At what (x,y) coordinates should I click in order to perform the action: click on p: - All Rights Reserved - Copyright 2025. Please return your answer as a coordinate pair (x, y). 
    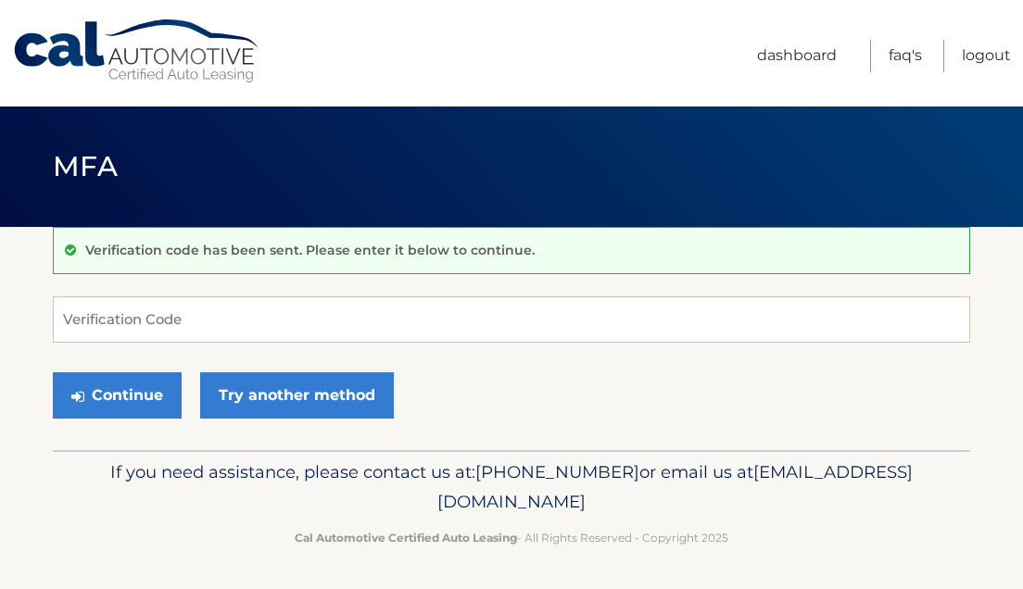
    Looking at the image, I should click on (511, 537).